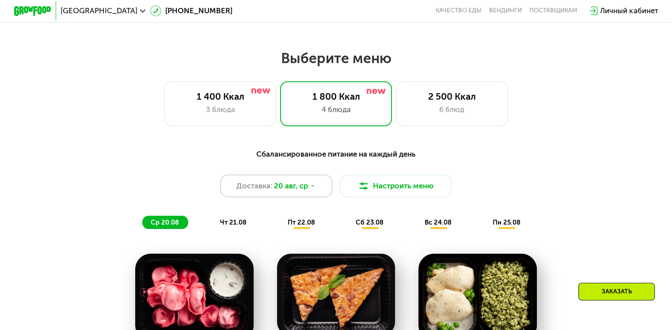 This screenshot has height=330, width=672. I want to click on span: ср 20.08, so click(165, 223).